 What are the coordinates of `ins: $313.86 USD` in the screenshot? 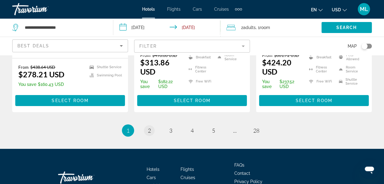 It's located at (155, 67).